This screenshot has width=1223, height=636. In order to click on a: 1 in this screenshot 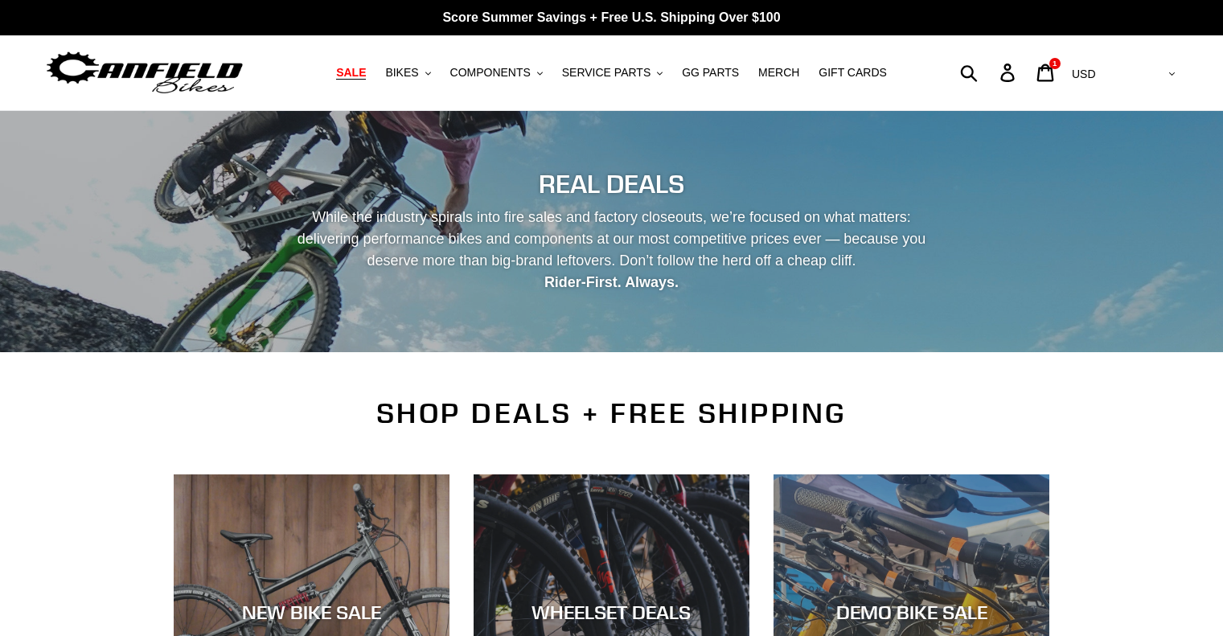, I will do `click(1046, 72)`.